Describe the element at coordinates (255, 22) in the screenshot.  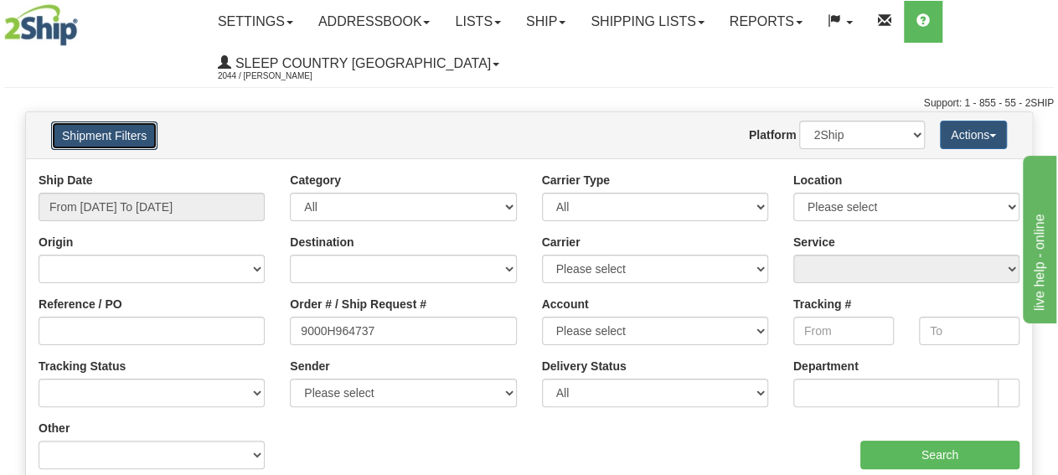
I see `a: Settings` at that location.